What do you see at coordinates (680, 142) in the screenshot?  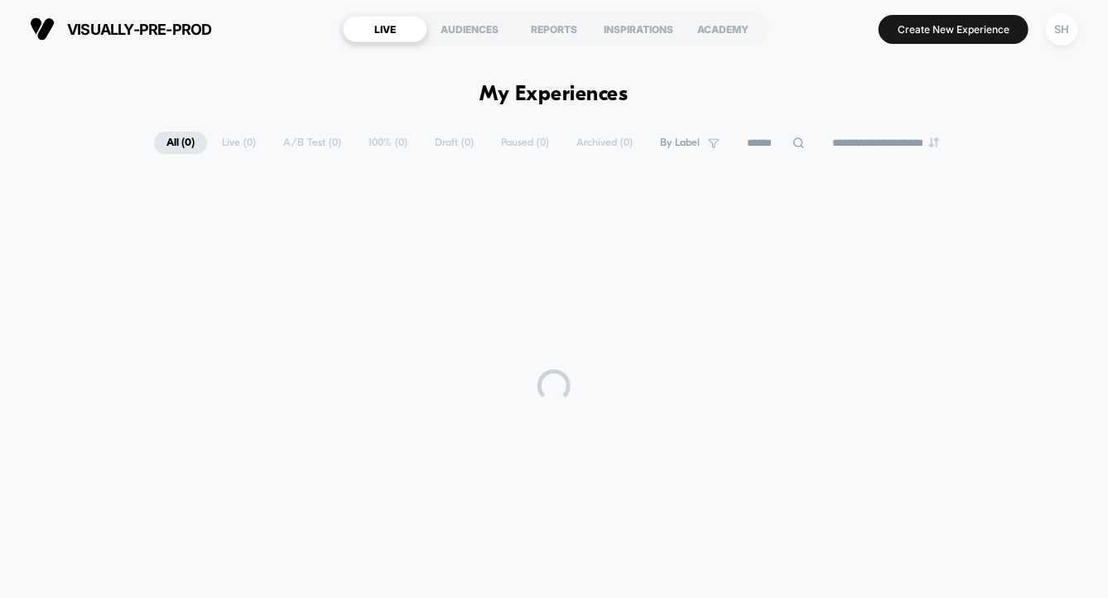 I see `span: By Label` at bounding box center [680, 142].